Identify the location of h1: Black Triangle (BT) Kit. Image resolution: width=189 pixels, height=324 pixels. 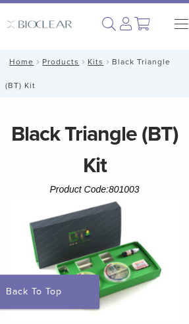
(94, 150).